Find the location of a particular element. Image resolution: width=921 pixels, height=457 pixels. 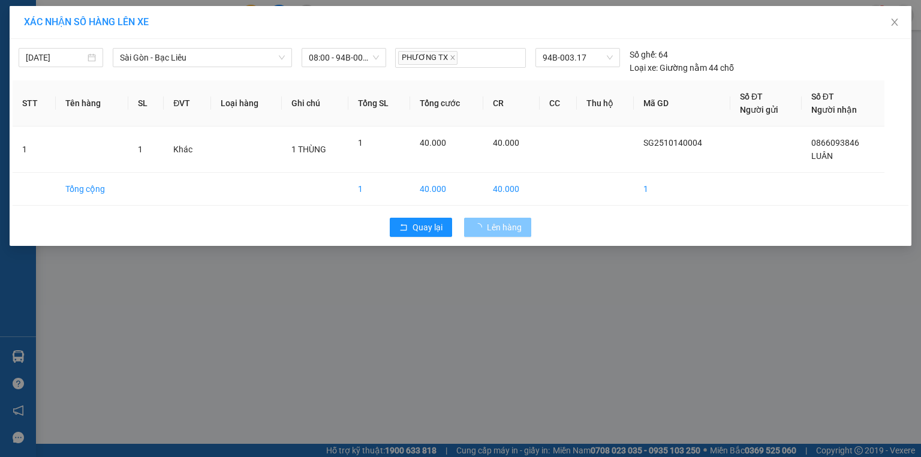

th: STT is located at coordinates (34, 103).